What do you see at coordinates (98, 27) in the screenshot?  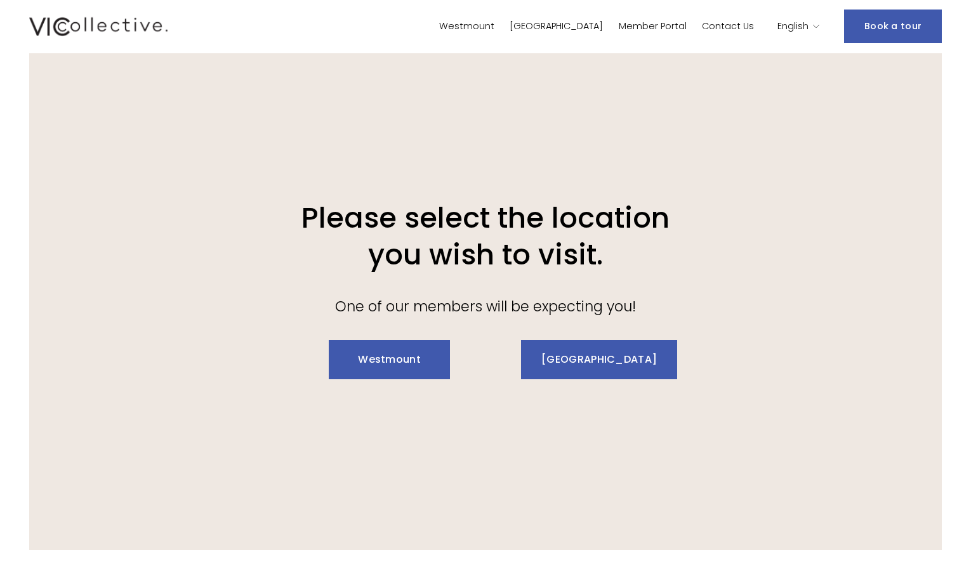 I see `img: Vic Collective` at bounding box center [98, 27].